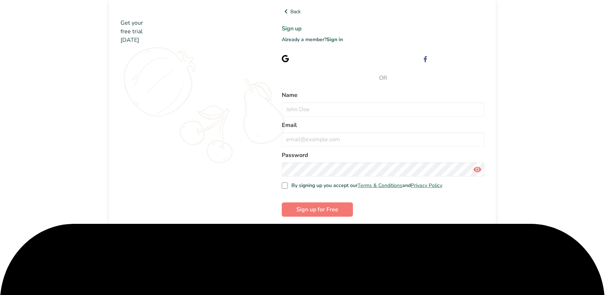 The width and height of the screenshot is (605, 295). Describe the element at coordinates (383, 11) in the screenshot. I see `a: Back` at that location.